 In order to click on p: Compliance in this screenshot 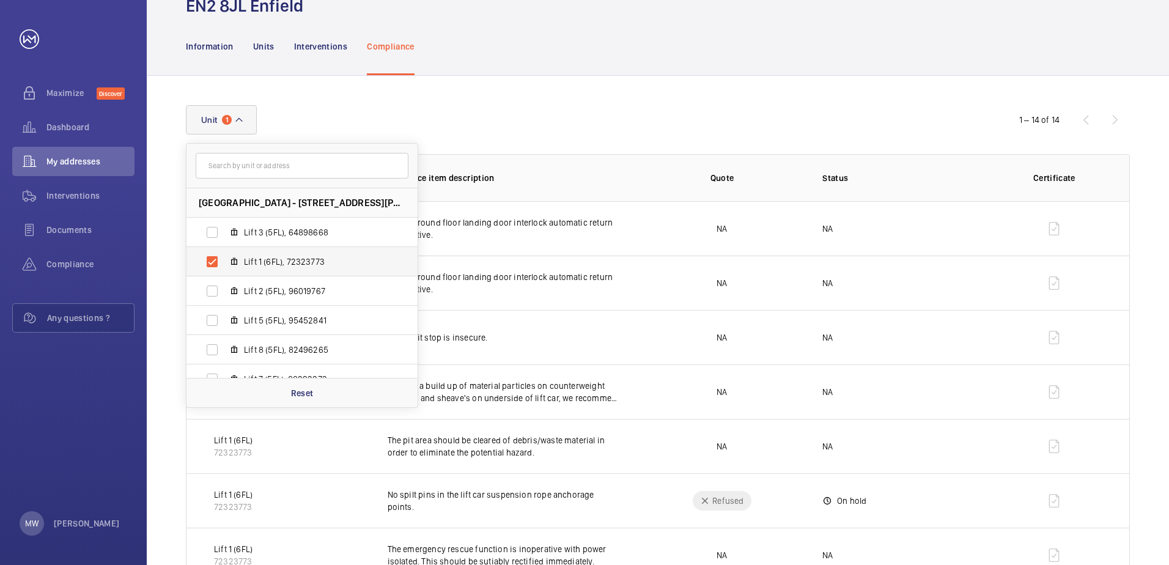, I will do `click(391, 46)`.